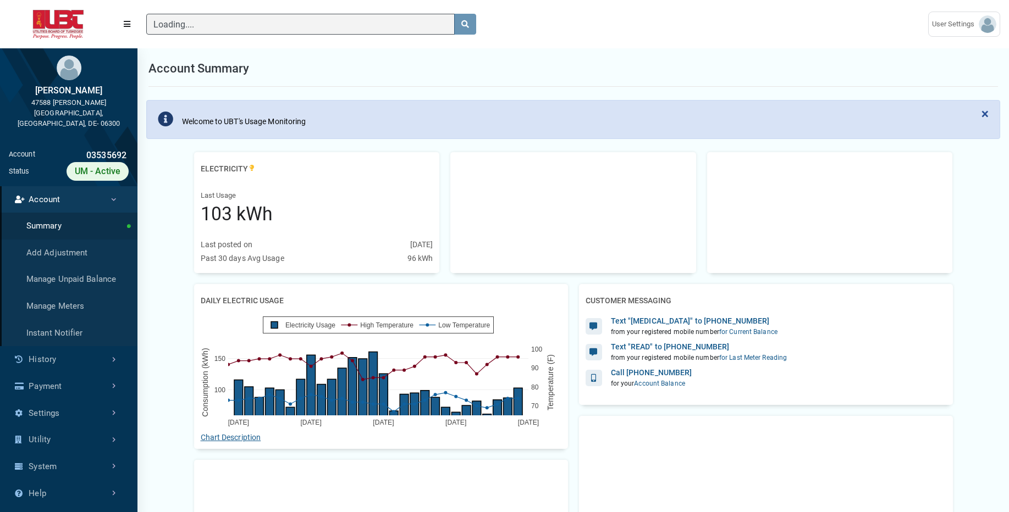  Describe the element at coordinates (227, 245) in the screenshot. I see `div: Last posted on` at that location.